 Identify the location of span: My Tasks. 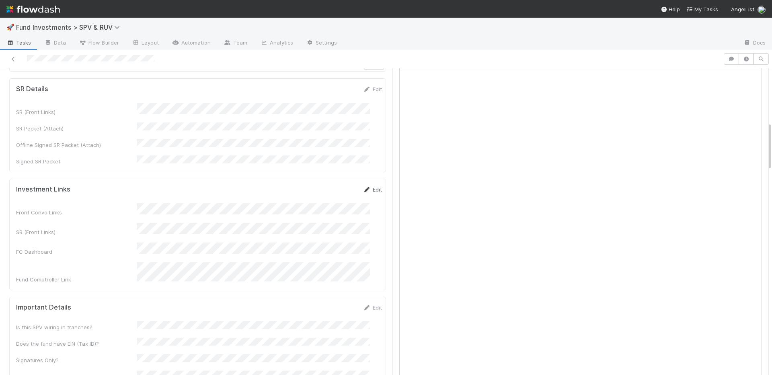
(702, 9).